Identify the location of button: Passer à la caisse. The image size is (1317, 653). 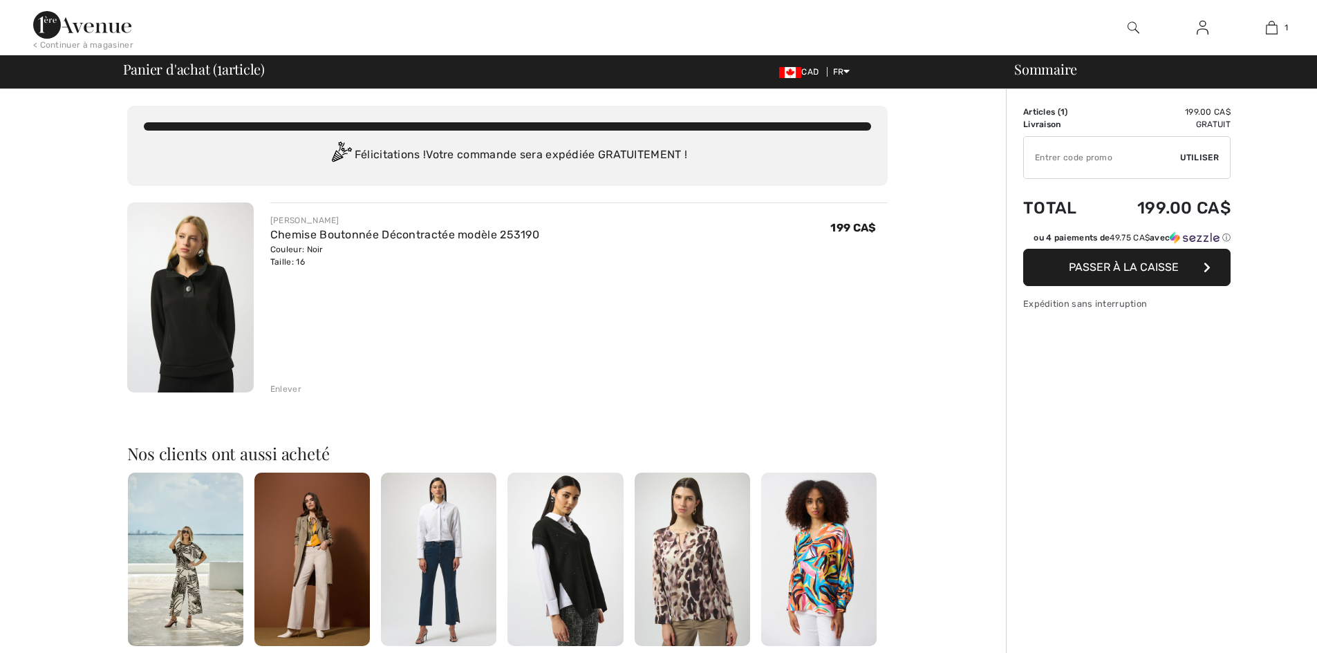
(1127, 268).